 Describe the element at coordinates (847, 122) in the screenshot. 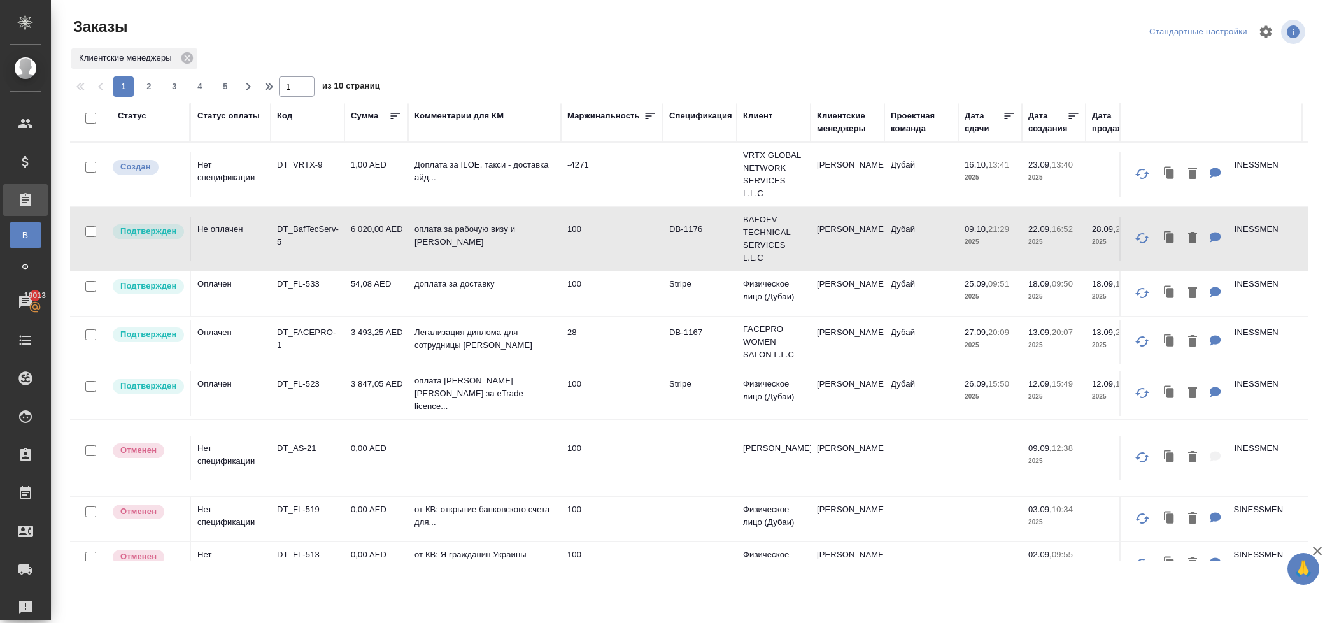

I see `div: Клиентские менеджеры` at that location.